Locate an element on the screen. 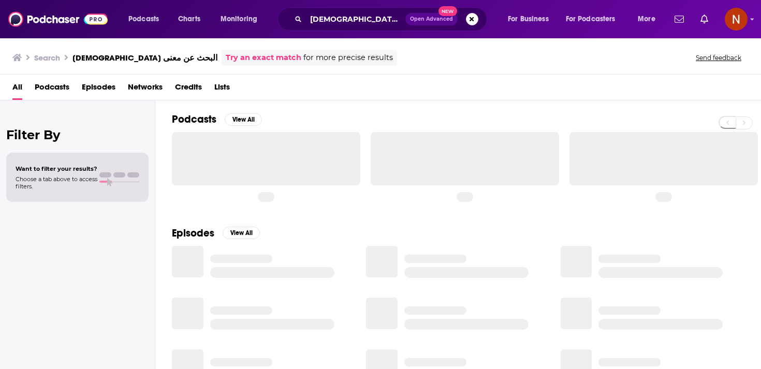 The width and height of the screenshot is (761, 369). span: More is located at coordinates (647, 19).